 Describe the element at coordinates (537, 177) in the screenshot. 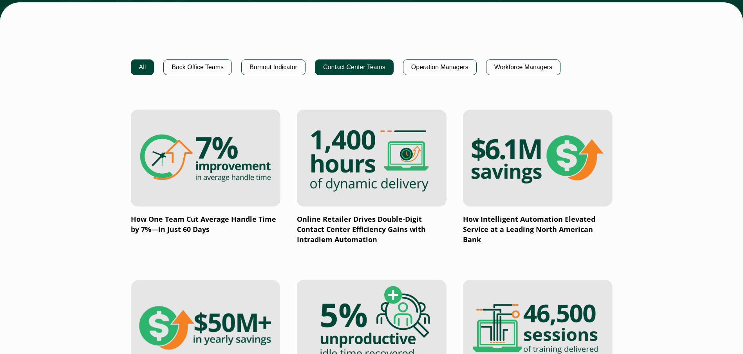

I see `a: How Intelligent Automation Elevated Service at a Leading North American Bank` at that location.